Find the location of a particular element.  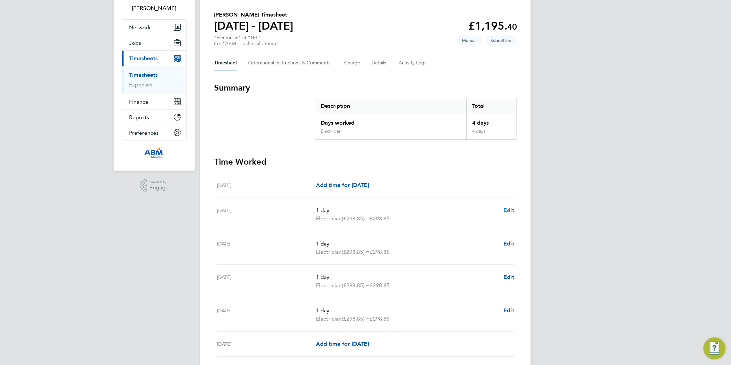

a: Timesheets is located at coordinates (143, 75).